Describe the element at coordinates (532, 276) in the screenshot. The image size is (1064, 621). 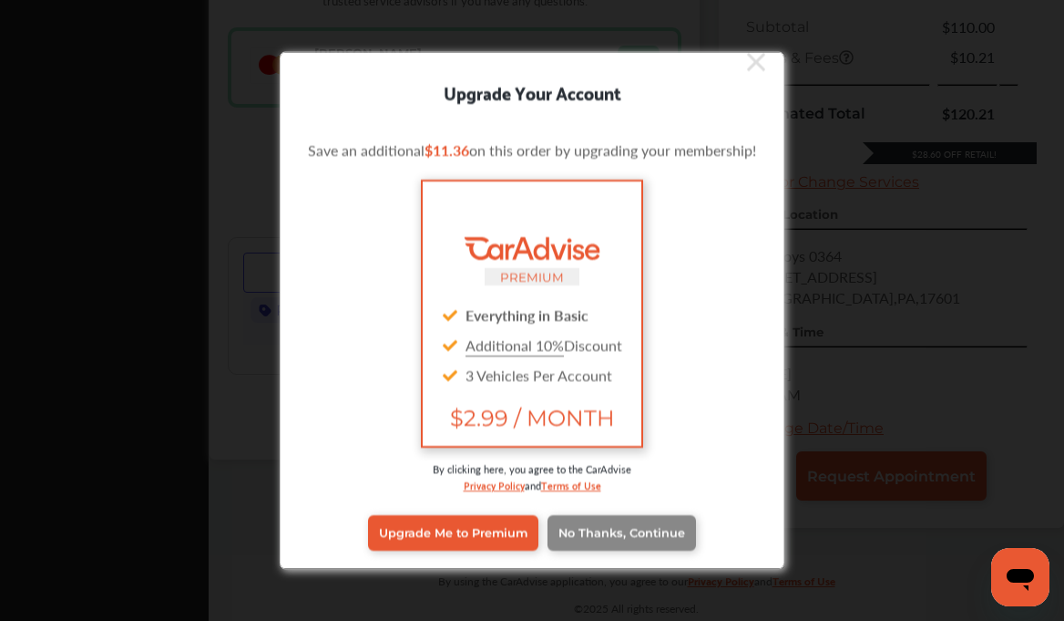
I see `small: PREMIUM` at that location.